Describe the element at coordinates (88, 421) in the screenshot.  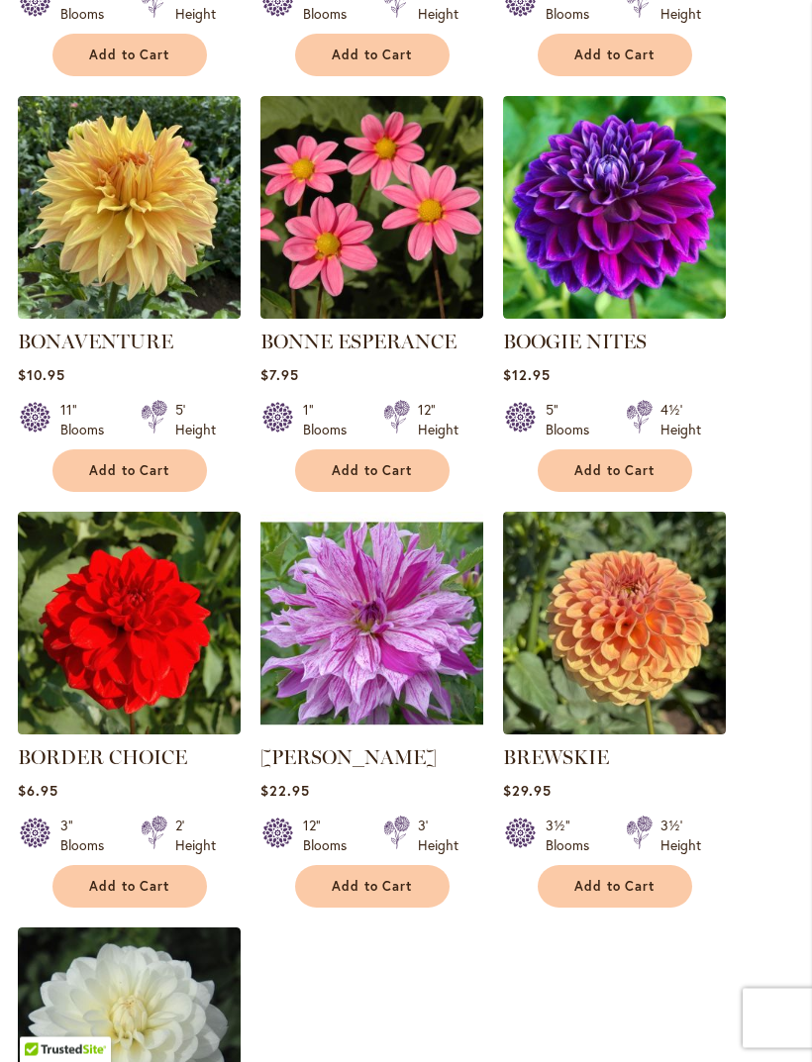
I see `div: 11" Blooms` at that location.